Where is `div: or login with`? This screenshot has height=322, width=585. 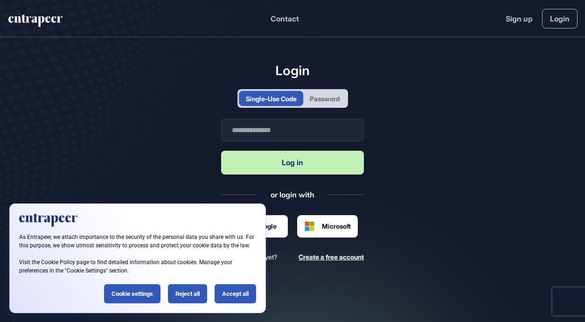
div: or login with is located at coordinates (292, 194).